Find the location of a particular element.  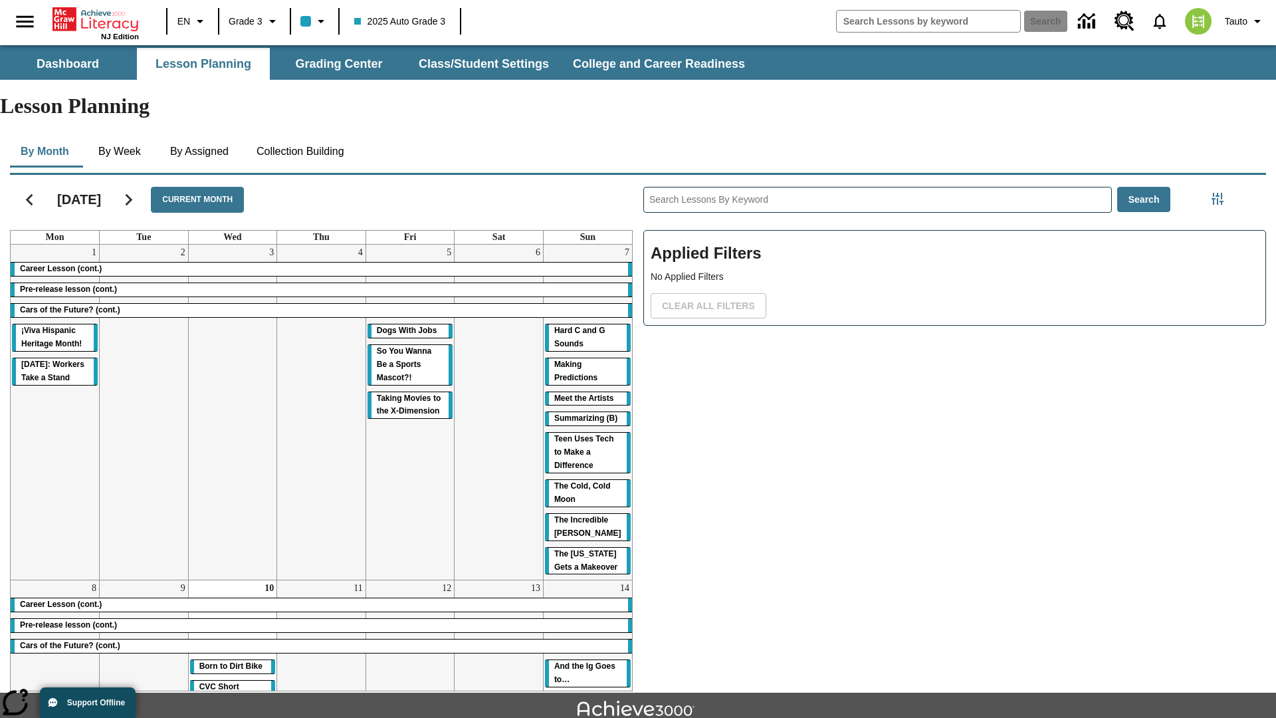

div: Search is located at coordinates (949, 430).